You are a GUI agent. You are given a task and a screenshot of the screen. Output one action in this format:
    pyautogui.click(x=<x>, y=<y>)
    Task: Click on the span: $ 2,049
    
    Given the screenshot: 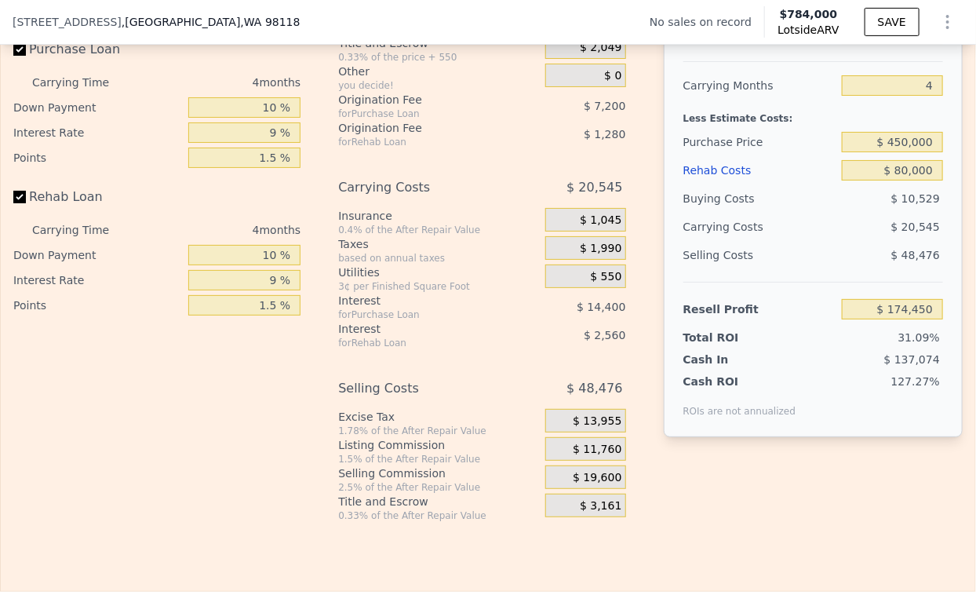 What is the action you would take?
    pyautogui.click(x=600, y=48)
    